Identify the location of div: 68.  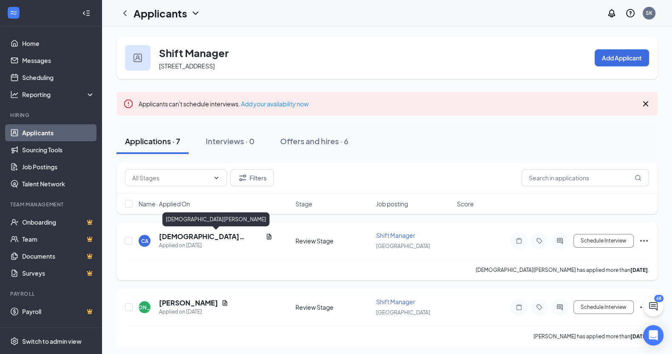
(659, 298).